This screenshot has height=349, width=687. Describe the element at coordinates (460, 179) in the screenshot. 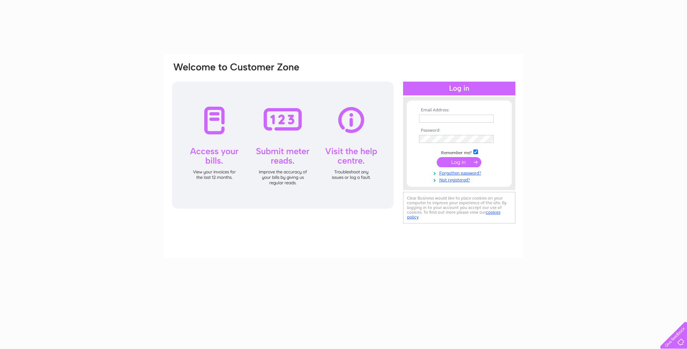

I see `a: Not registered?` at that location.